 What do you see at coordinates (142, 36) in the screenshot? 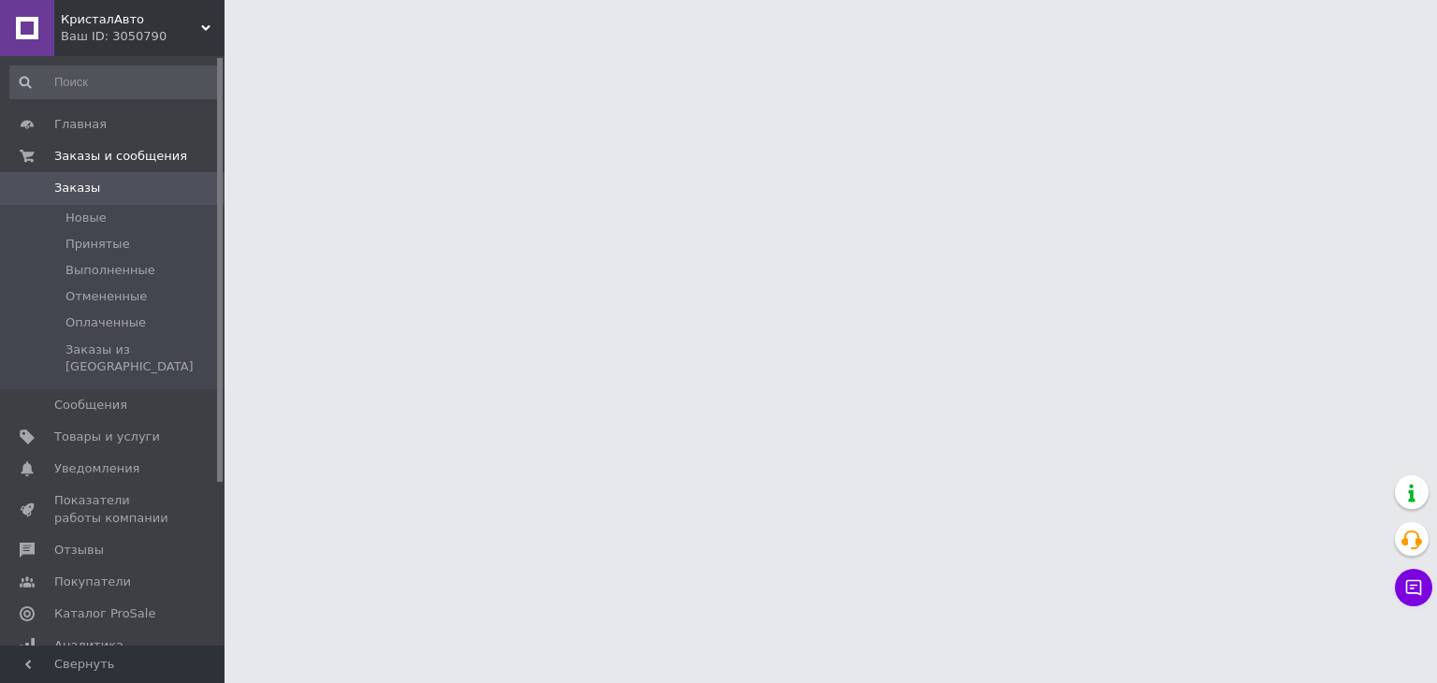
I see `div: Ваш ID: 3050790` at bounding box center [142, 36].